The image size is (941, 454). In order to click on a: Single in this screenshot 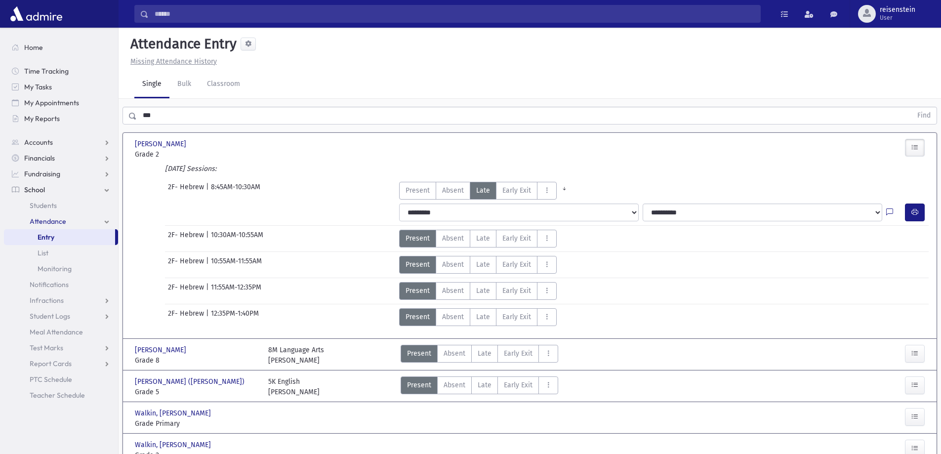, I will do `click(152, 84)`.